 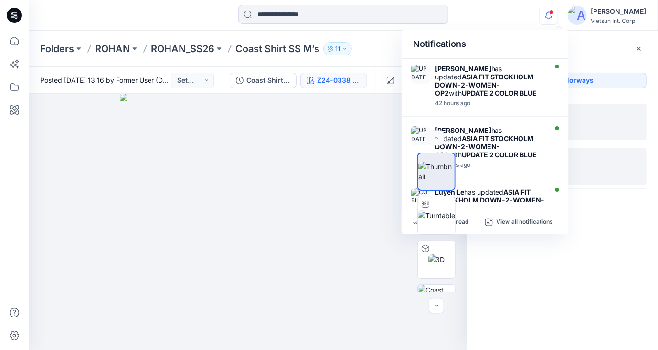 What do you see at coordinates (268, 80) in the screenshot?
I see `div: Coast Shirt SS M’s` at bounding box center [268, 80].